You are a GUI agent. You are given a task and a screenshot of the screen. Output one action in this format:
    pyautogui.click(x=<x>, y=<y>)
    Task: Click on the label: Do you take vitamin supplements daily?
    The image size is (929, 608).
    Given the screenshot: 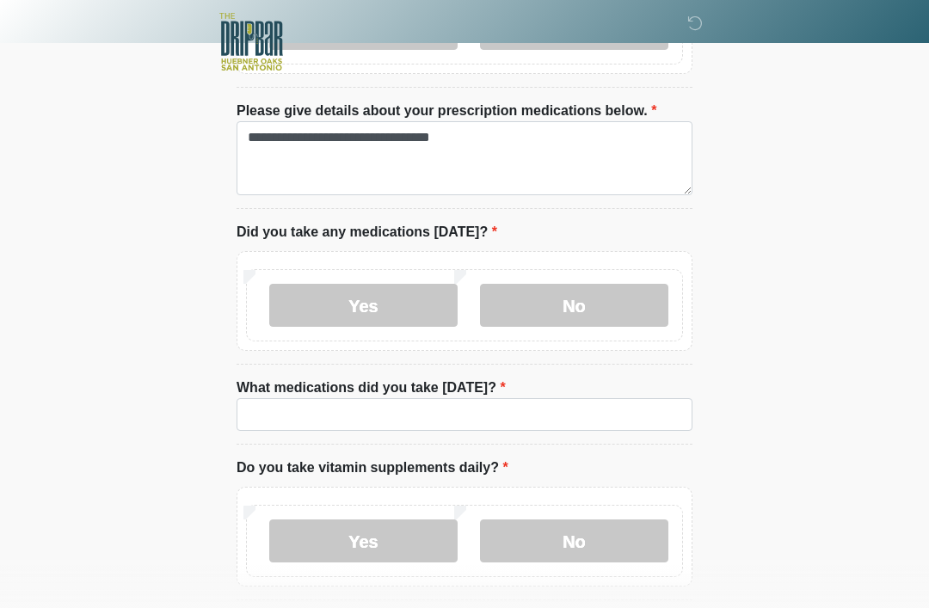 What is the action you would take?
    pyautogui.click(x=373, y=468)
    